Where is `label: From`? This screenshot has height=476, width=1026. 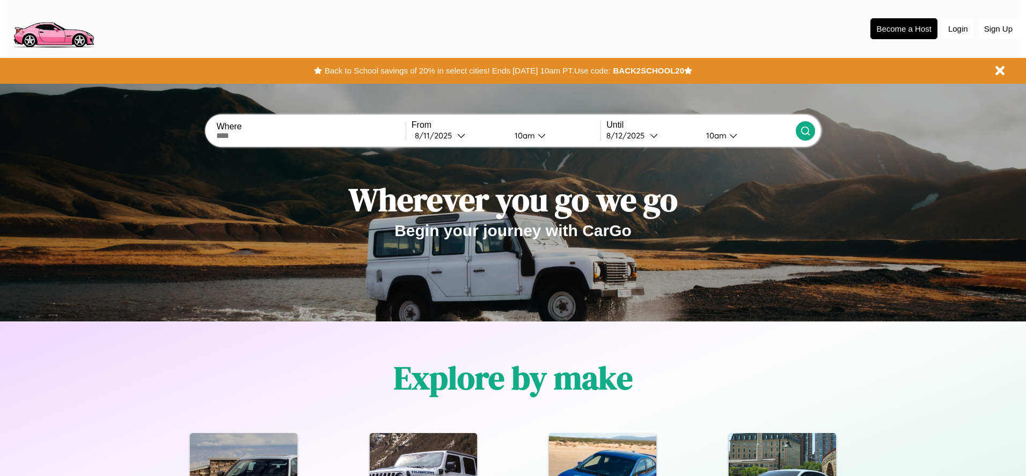
label: From is located at coordinates (506, 125).